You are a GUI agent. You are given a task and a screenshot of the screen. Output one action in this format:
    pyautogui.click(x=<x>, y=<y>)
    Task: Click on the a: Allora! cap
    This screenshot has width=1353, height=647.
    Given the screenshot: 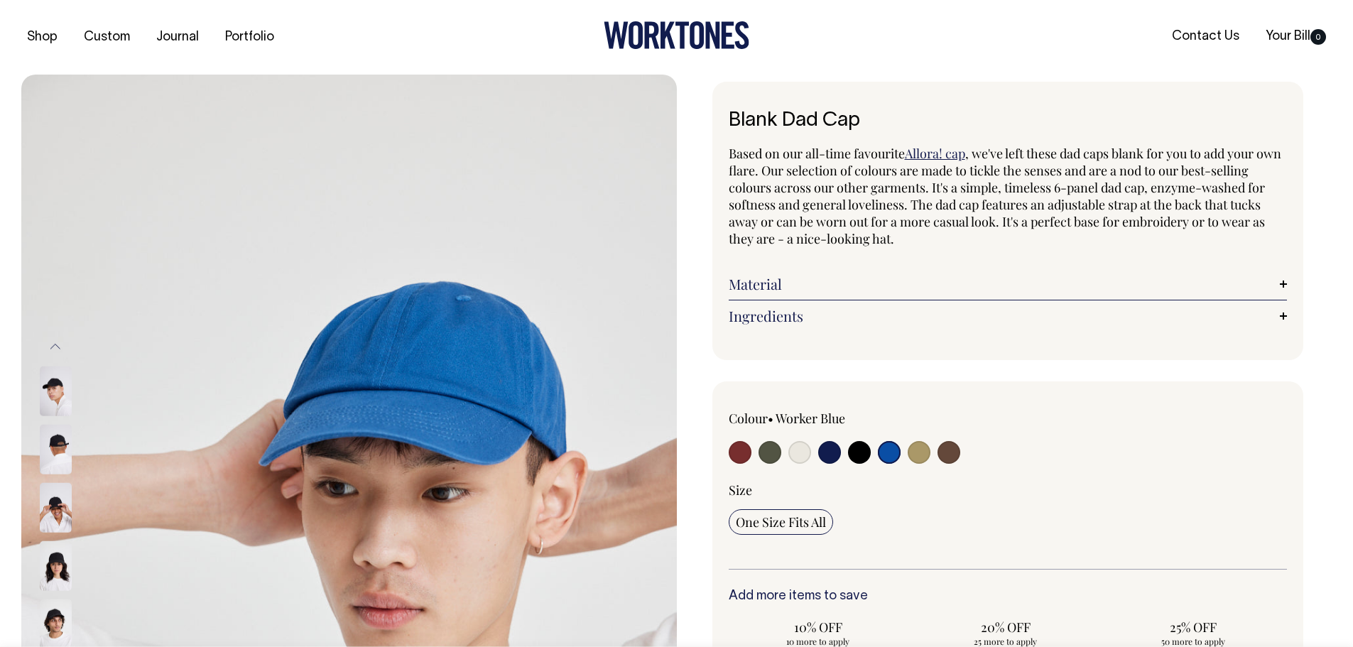 What is the action you would take?
    pyautogui.click(x=934, y=153)
    